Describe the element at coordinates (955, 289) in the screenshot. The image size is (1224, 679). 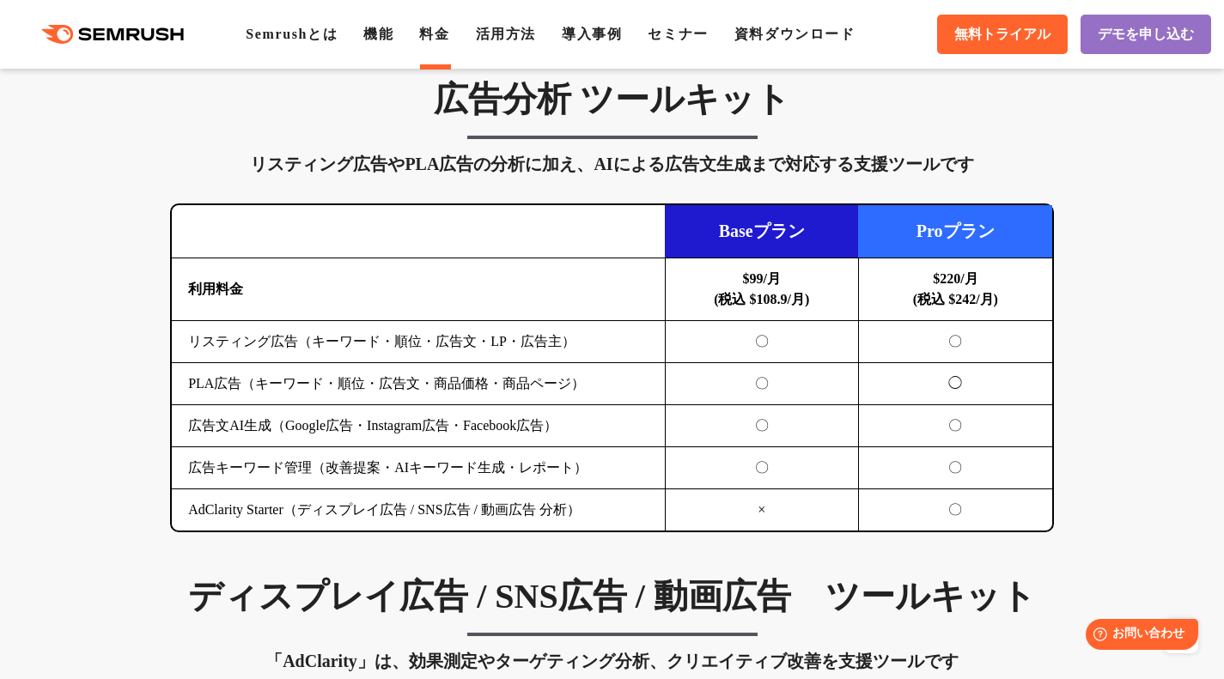
I see `b: $220/月 (税込 $242/月)` at that location.